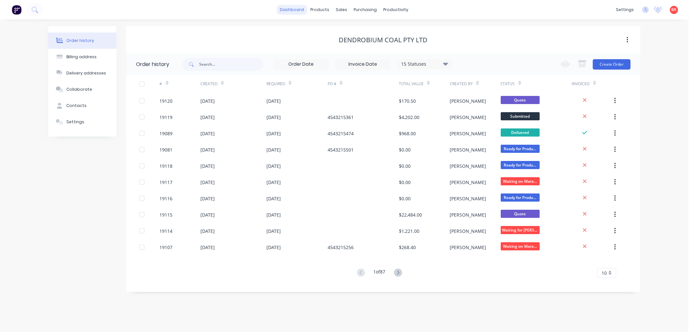 The height and width of the screenshot is (332, 694). What do you see at coordinates (231, 64) in the screenshot?
I see `input: Search...` at bounding box center [231, 64].